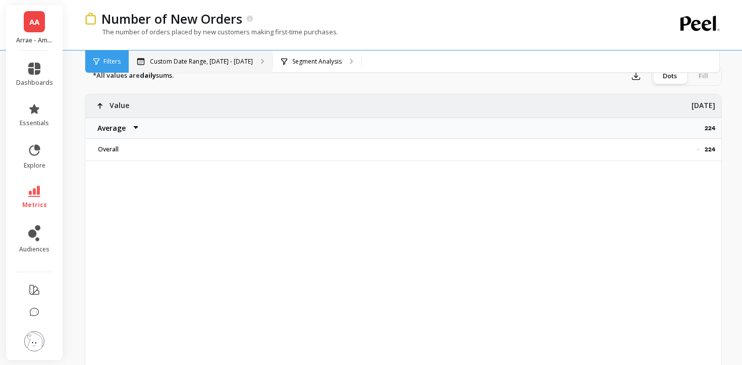  Describe the element at coordinates (212, 32) in the screenshot. I see `p: The number of orders placed by new customers making first-time purchases.` at that location.